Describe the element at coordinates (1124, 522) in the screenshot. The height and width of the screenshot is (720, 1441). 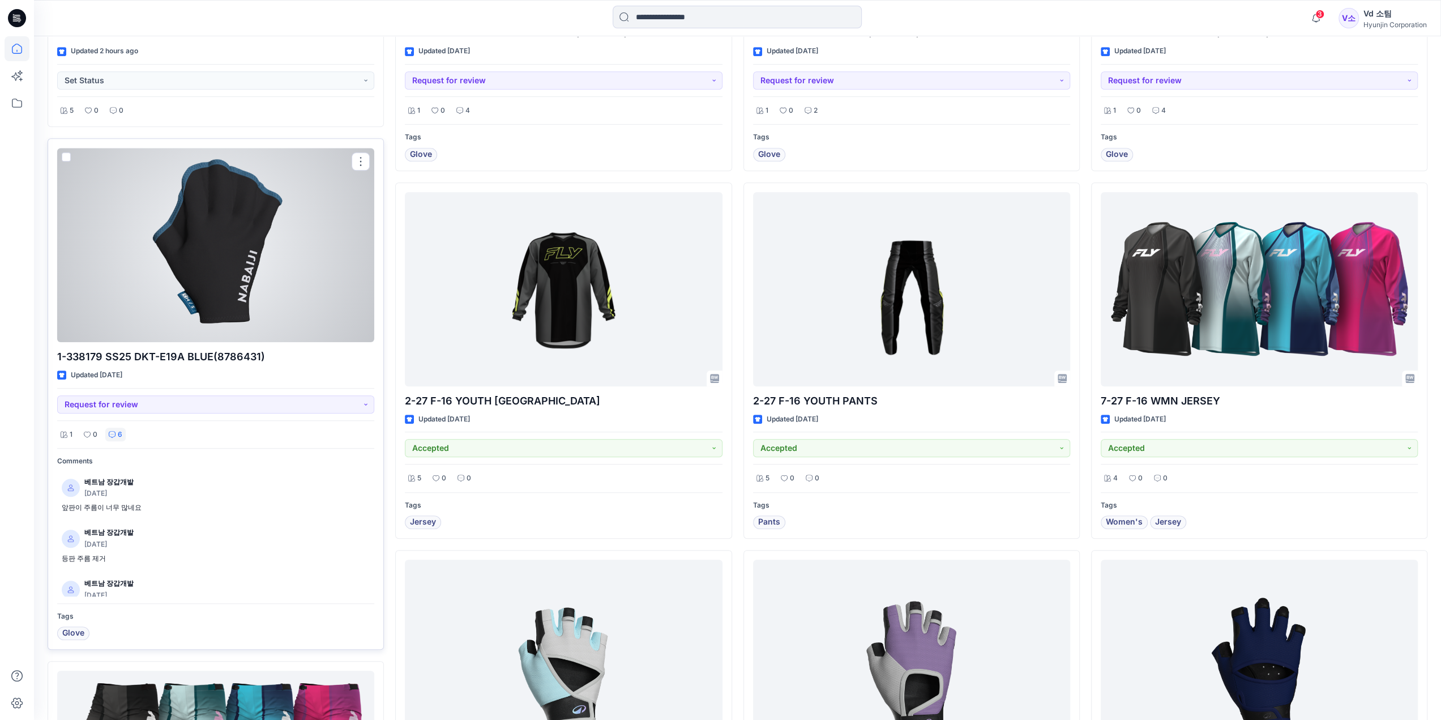
I see `span: Women's` at that location.